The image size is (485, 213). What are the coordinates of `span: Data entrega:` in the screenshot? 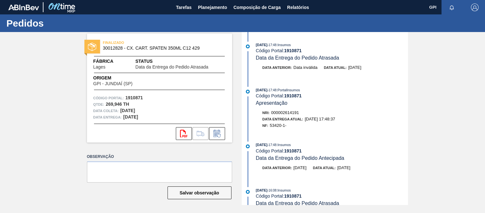 It's located at (107, 117).